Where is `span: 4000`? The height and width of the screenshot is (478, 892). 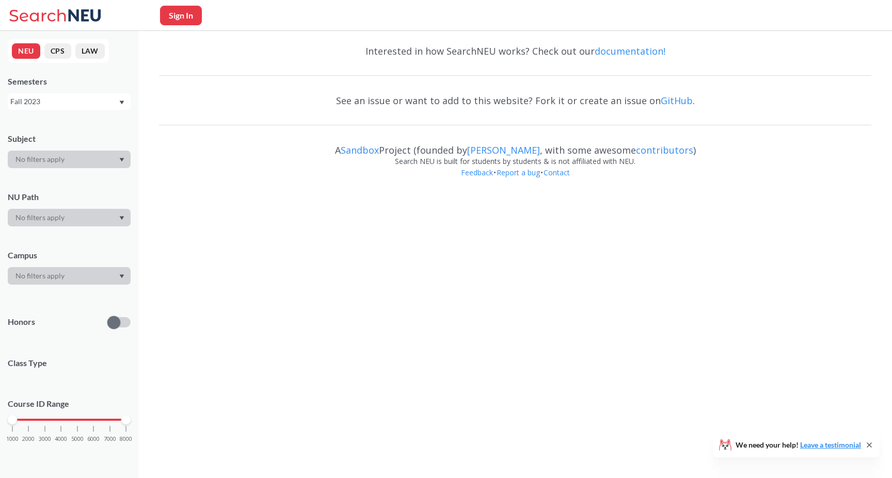 span: 4000 is located at coordinates (61, 439).